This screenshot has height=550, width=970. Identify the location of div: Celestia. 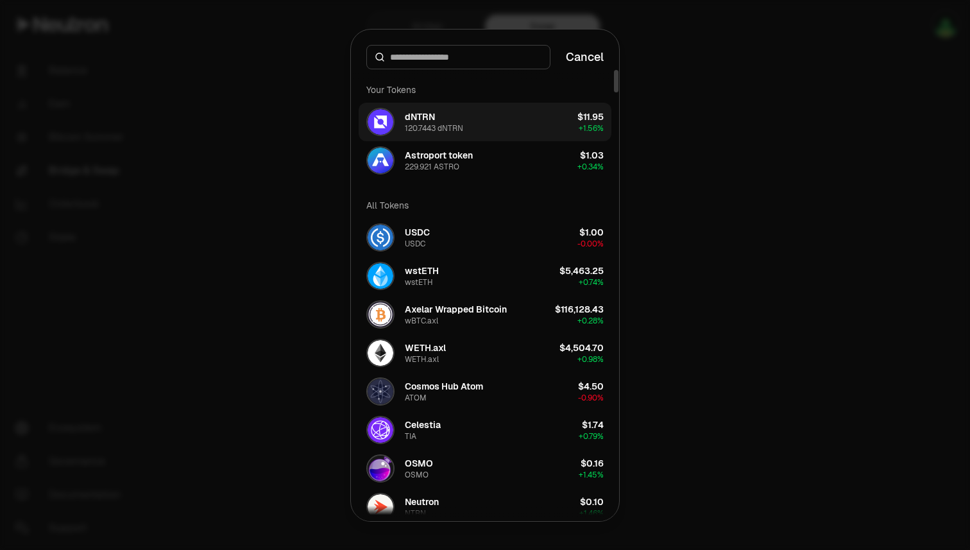
(423, 425).